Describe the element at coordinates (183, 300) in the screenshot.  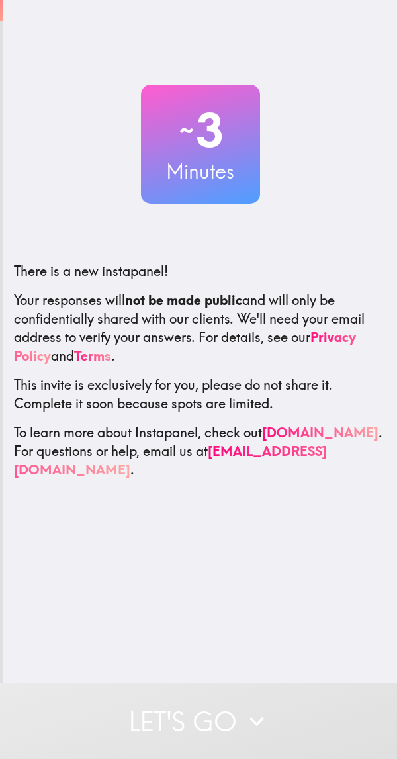
I see `b: not be made public` at that location.